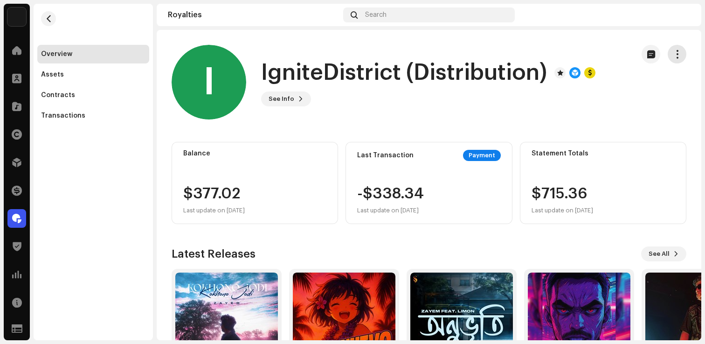 The width and height of the screenshot is (705, 344). What do you see at coordinates (254, 15) in the screenshot?
I see `div: Royalties` at bounding box center [254, 15].